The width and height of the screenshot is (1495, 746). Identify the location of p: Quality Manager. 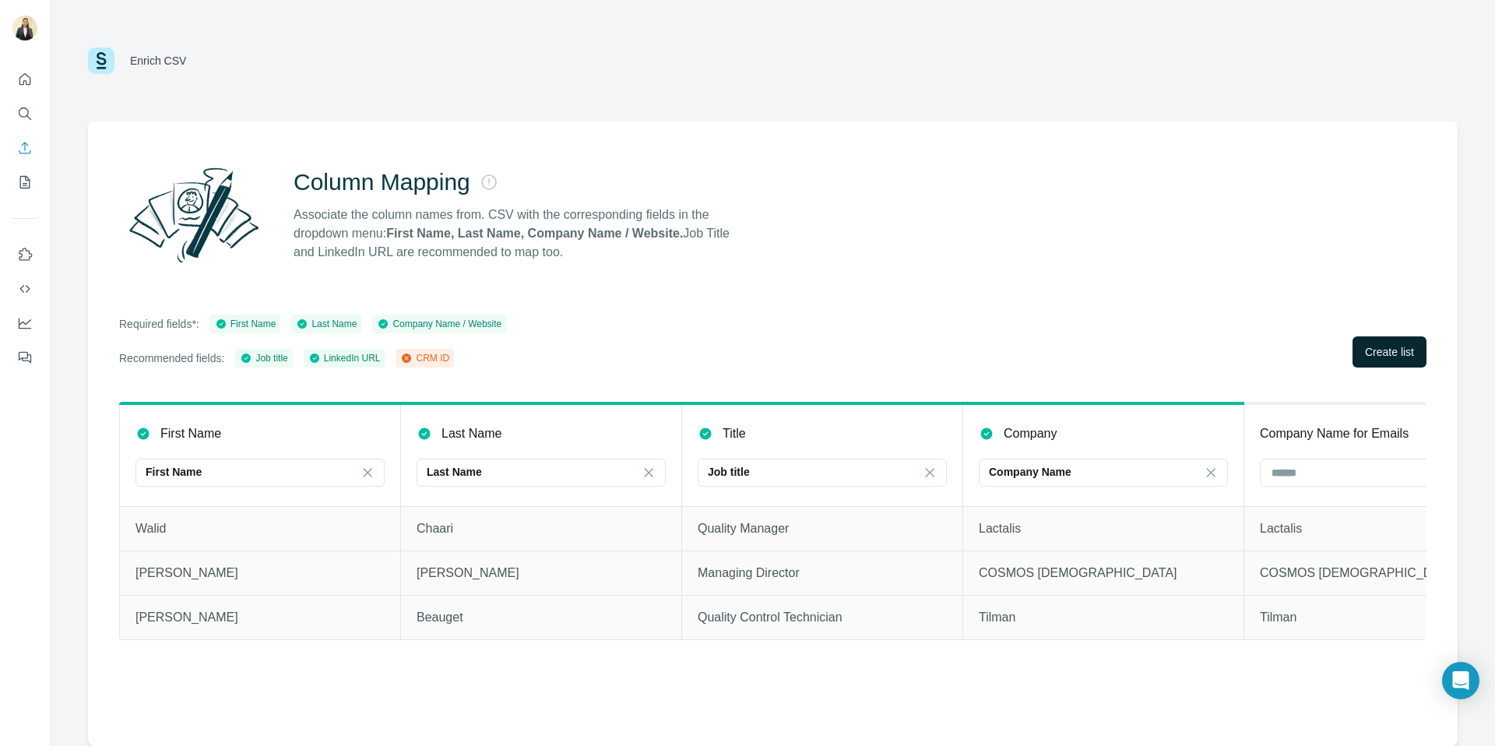
(822, 529).